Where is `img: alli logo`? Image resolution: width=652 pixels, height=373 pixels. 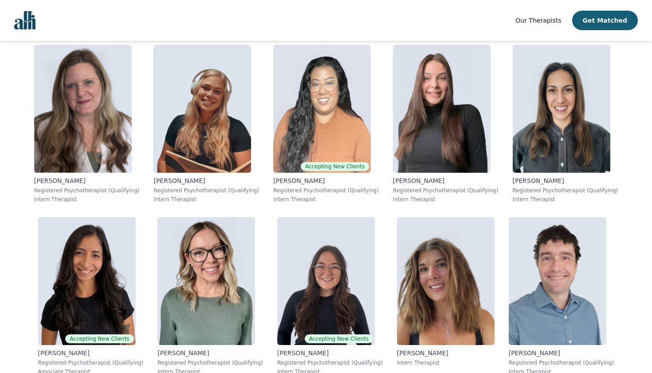
img: alli logo is located at coordinates (25, 20).